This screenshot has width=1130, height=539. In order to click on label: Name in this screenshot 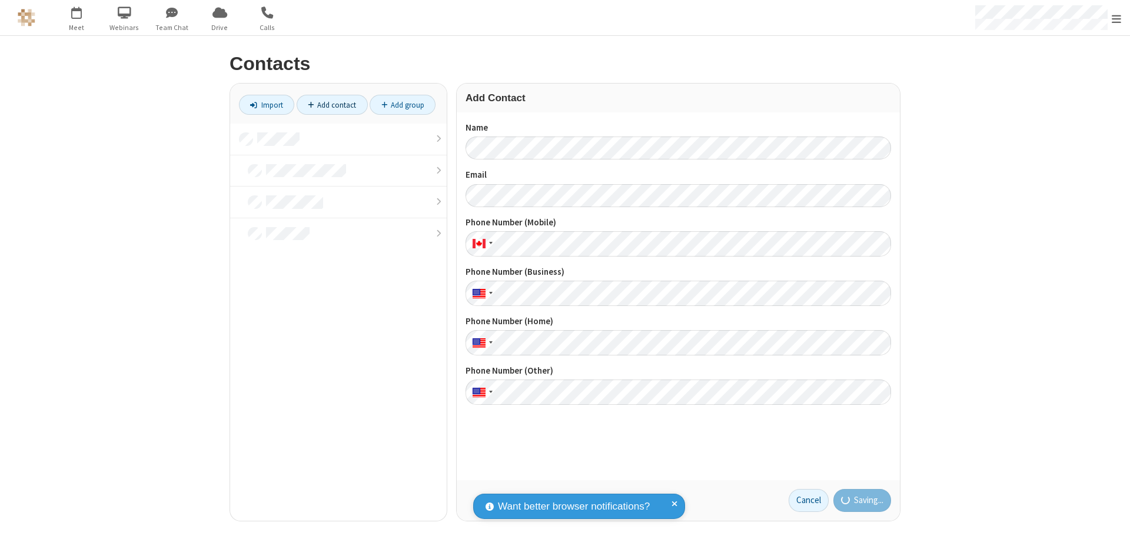, I will do `click(678, 128)`.